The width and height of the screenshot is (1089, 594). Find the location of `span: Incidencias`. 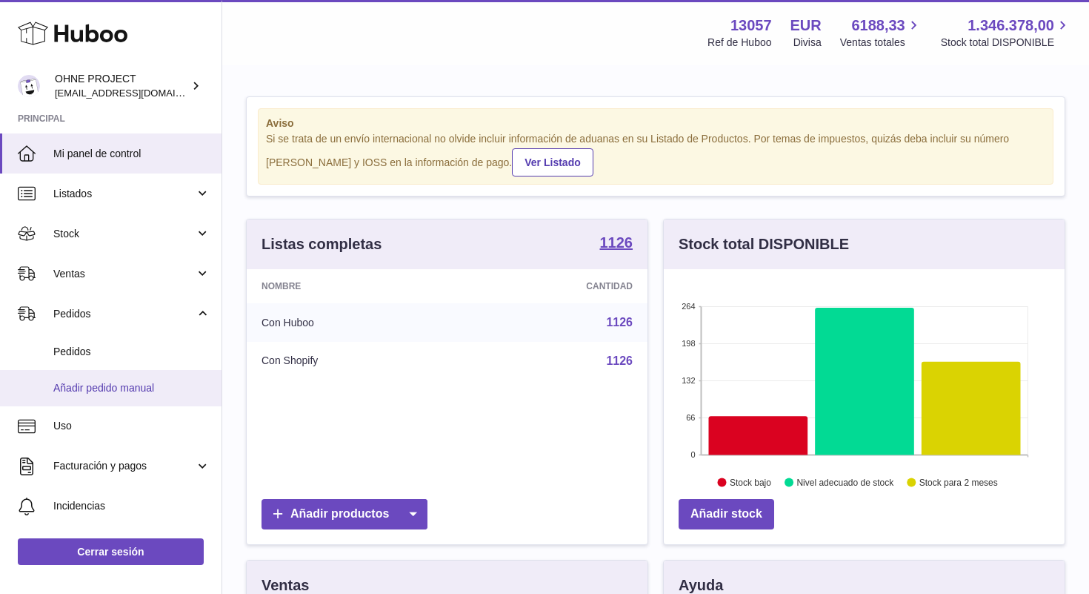

span: Incidencias is located at coordinates (132, 505).